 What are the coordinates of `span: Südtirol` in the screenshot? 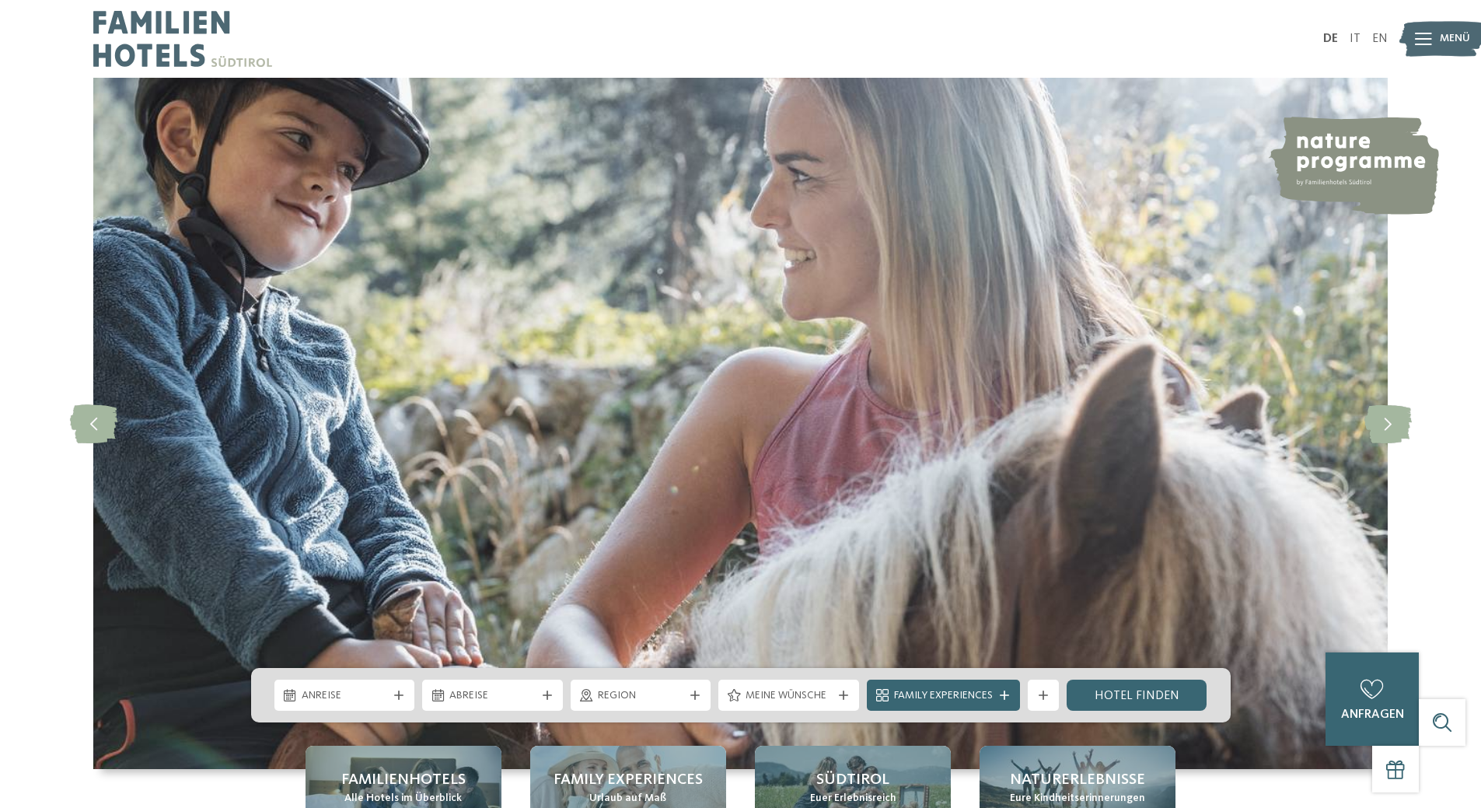 It's located at (853, 780).